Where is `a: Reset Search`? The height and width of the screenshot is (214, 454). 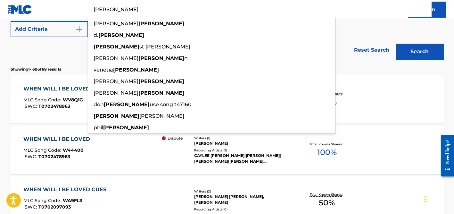 a: Reset Search is located at coordinates (372, 50).